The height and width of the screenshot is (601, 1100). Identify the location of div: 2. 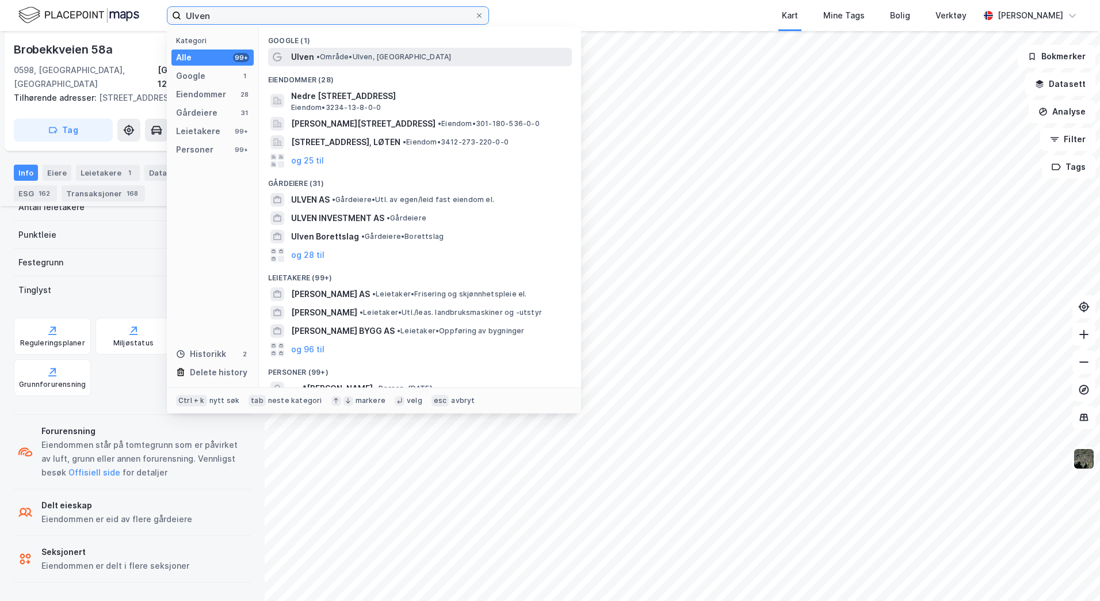
(245, 354).